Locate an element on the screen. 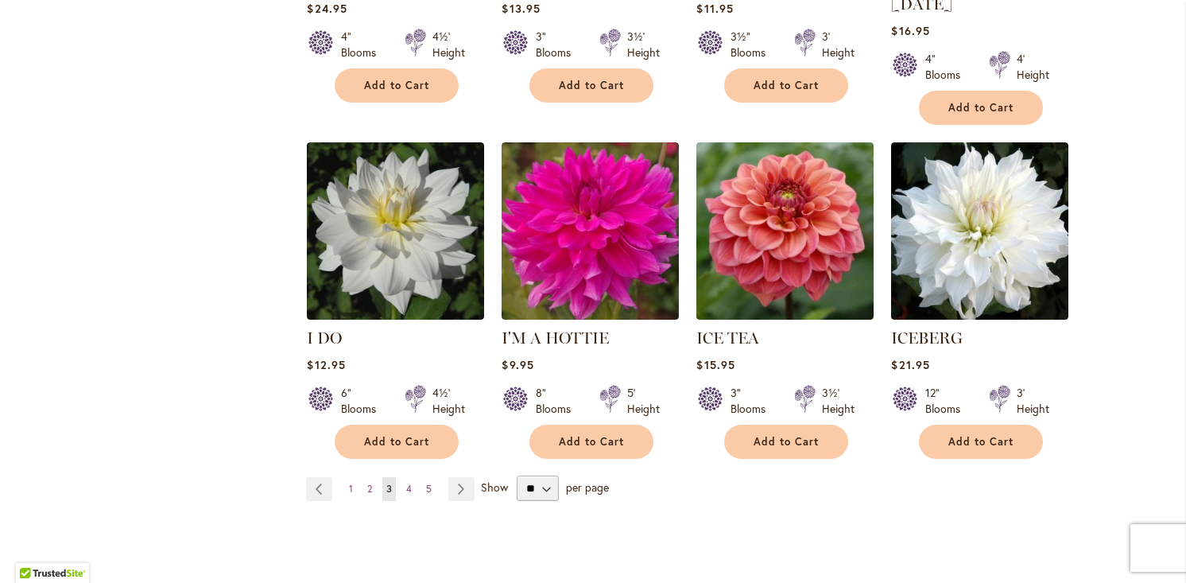 The height and width of the screenshot is (583, 1186). span: $21.95 is located at coordinates (910, 364).